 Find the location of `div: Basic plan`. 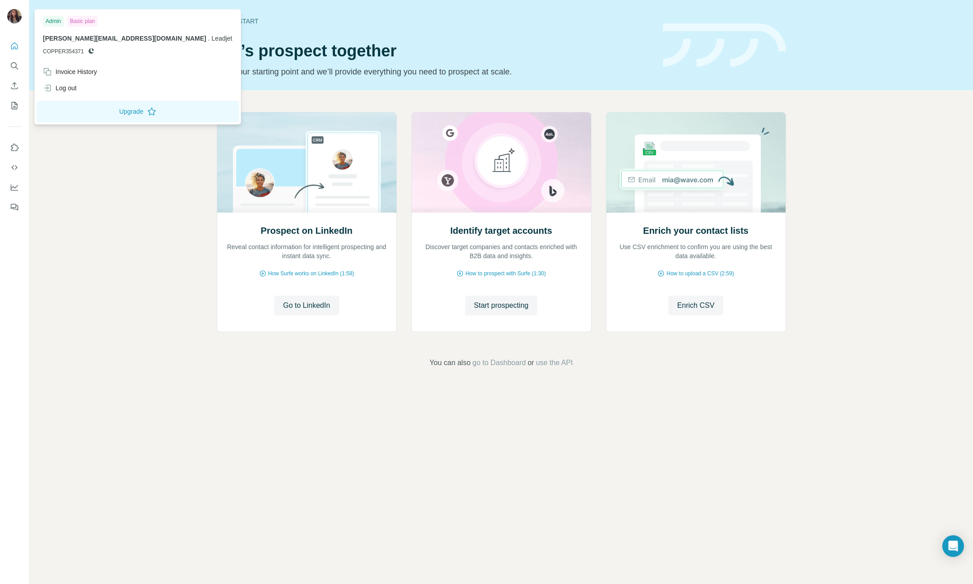

div: Basic plan is located at coordinates (82, 21).